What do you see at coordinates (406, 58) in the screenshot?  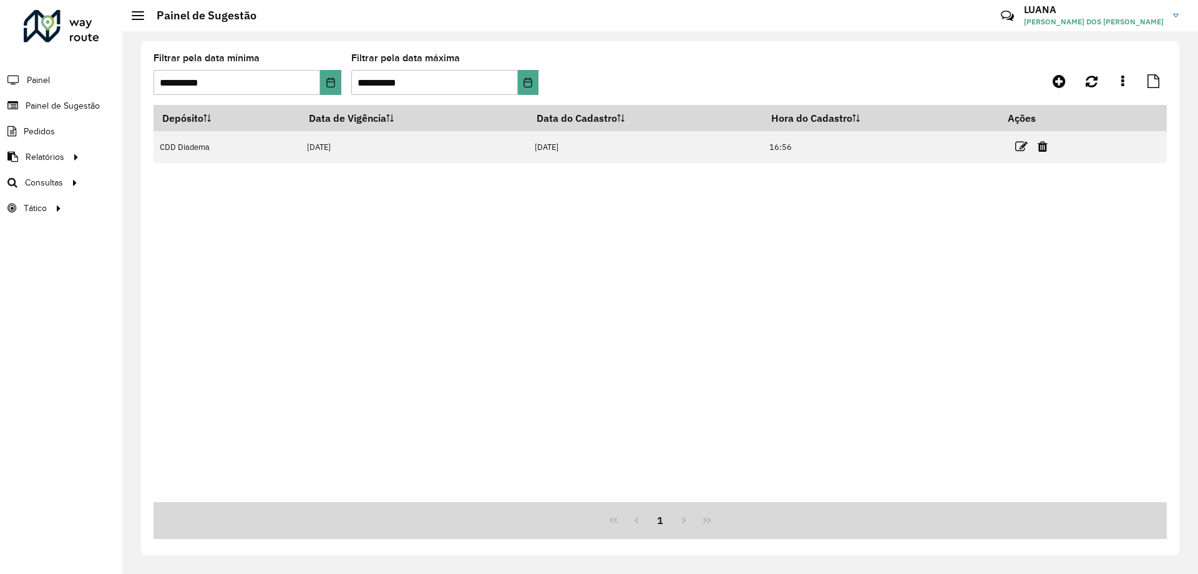 I see `label: Filtrar pela data máxima` at bounding box center [406, 58].